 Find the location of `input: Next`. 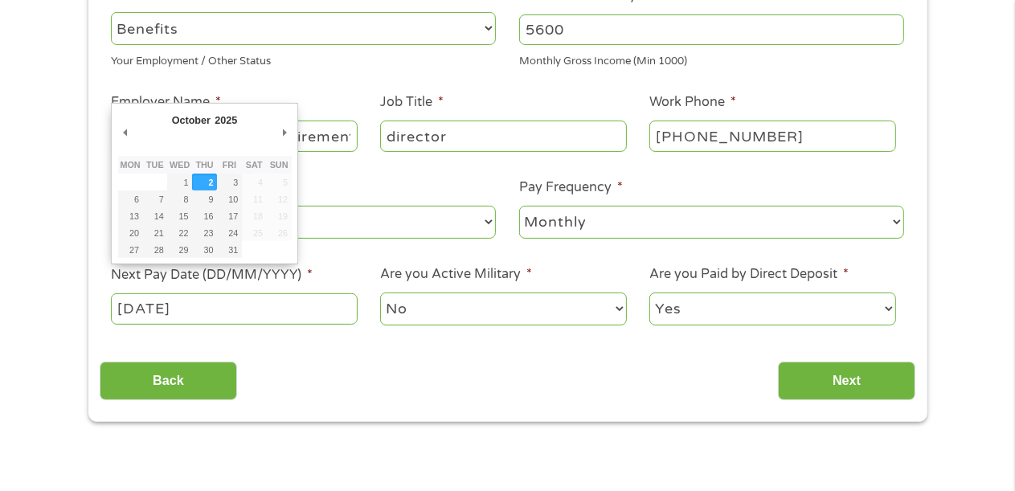

input: Next is located at coordinates (846, 381).